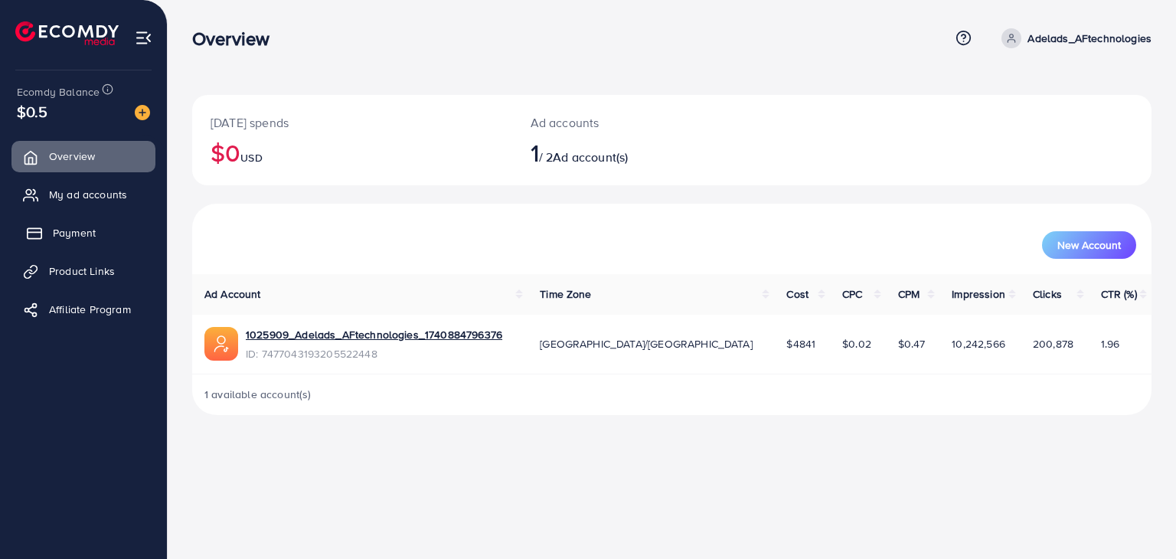 The height and width of the screenshot is (559, 1176). I want to click on span: $0.02, so click(857, 344).